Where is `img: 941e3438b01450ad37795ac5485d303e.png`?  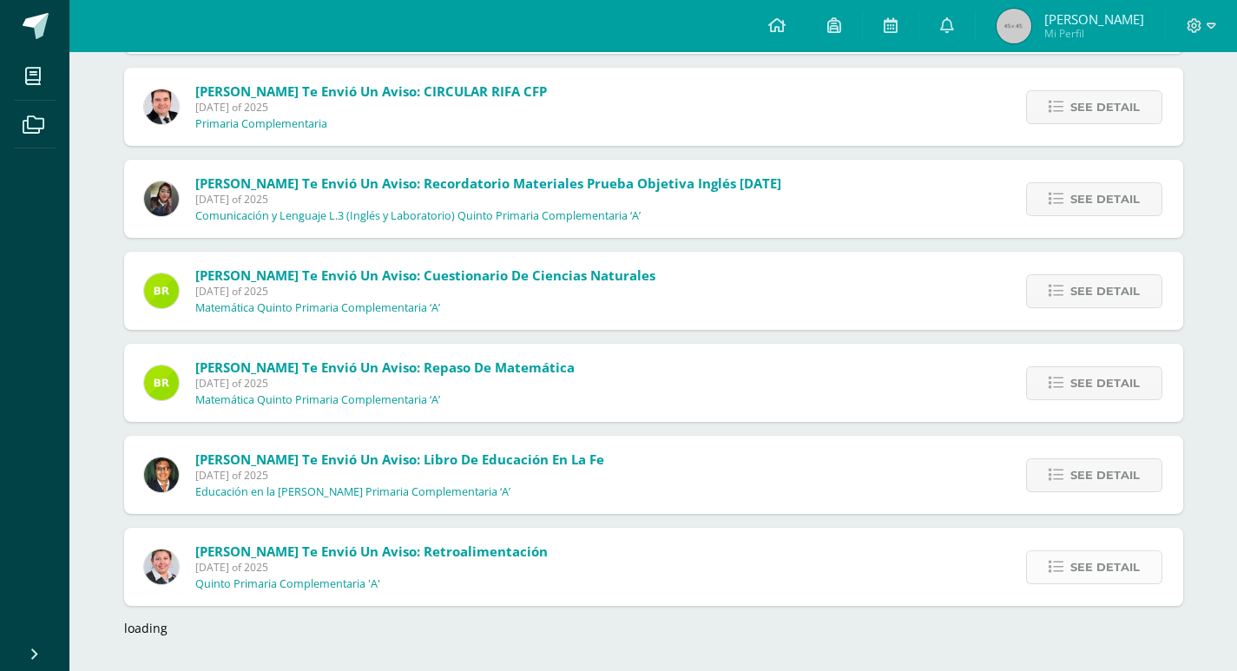
img: 941e3438b01450ad37795ac5485d303e.png is located at coordinates (162, 475).